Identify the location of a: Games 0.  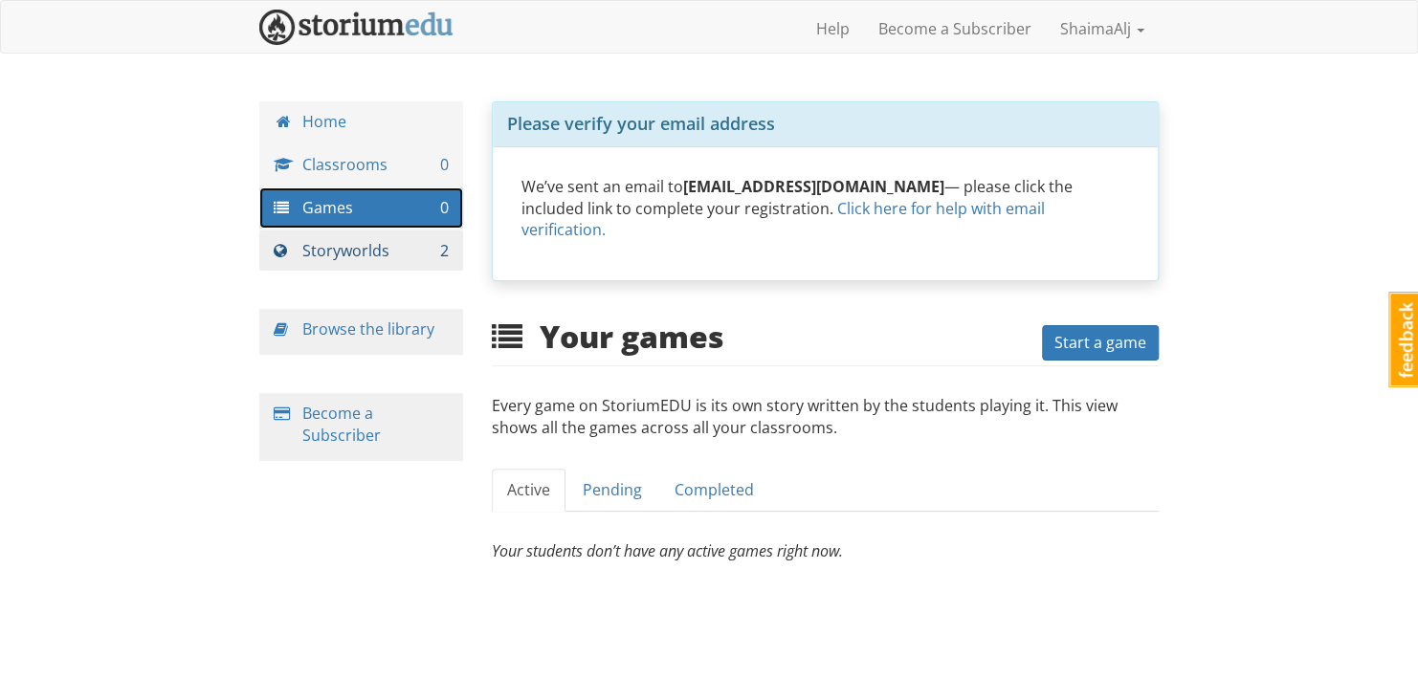
(361, 208).